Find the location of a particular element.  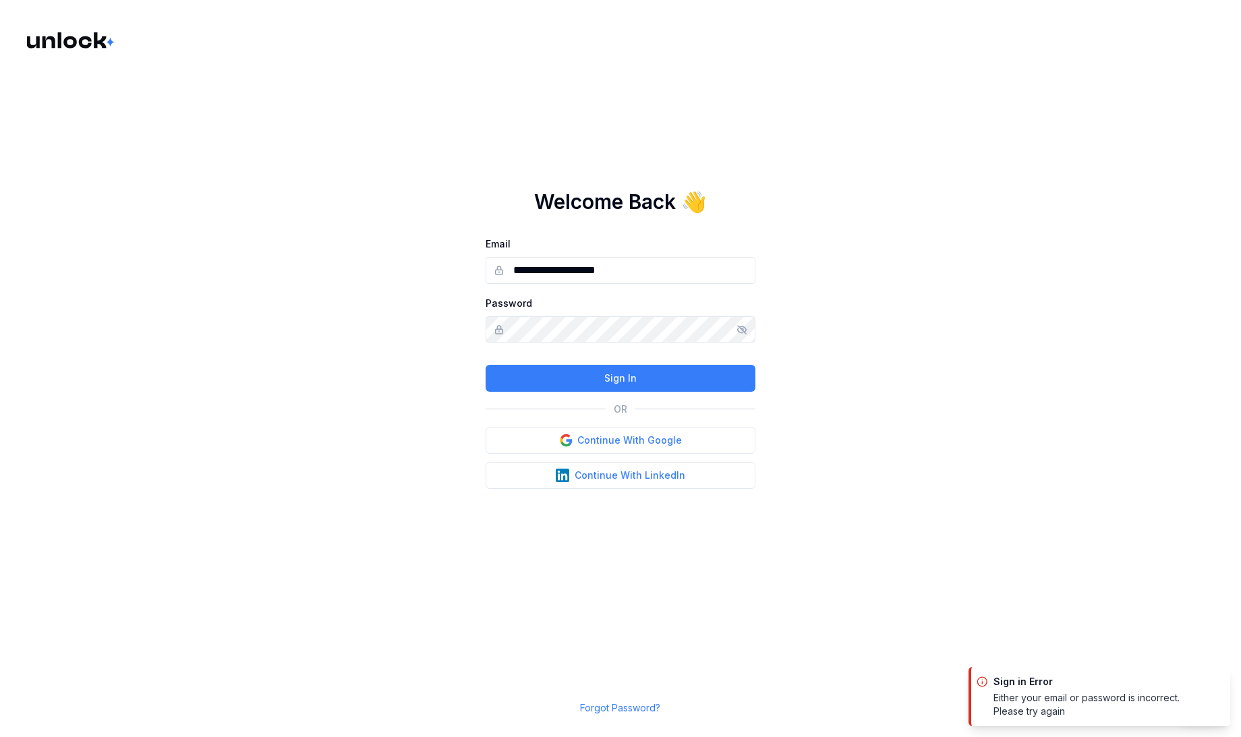

button: Continue With Google is located at coordinates (620, 440).